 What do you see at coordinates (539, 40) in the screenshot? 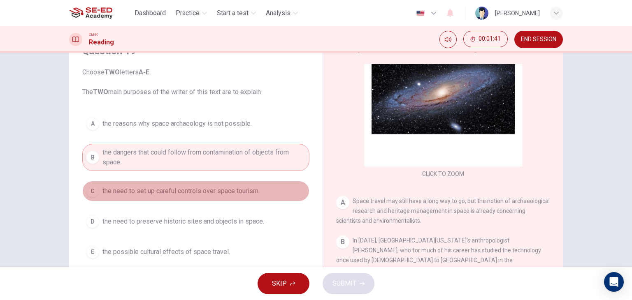
I see `span: END SESSION` at bounding box center [539, 40].